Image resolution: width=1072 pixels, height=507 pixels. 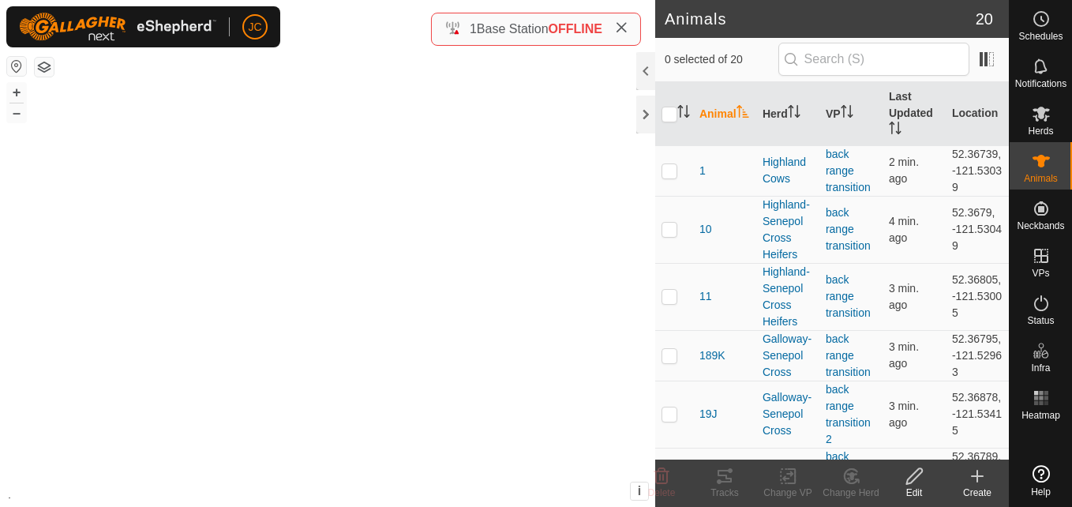 I want to click on button: Map Layers, so click(x=44, y=67).